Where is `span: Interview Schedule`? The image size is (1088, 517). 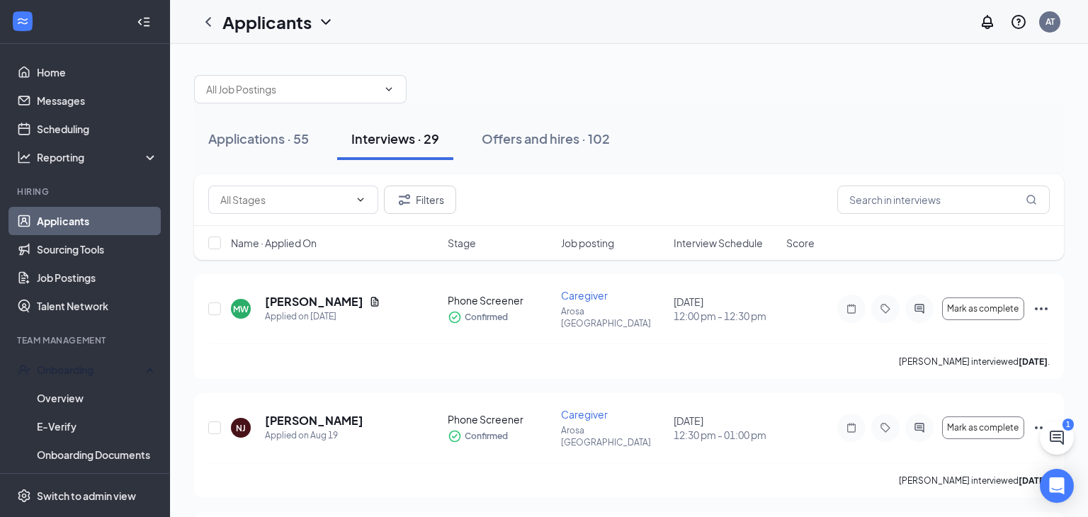
span: Interview Schedule is located at coordinates (718, 243).